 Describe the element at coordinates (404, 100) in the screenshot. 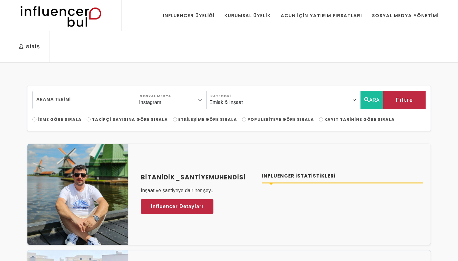

I see `button: Filtre` at that location.